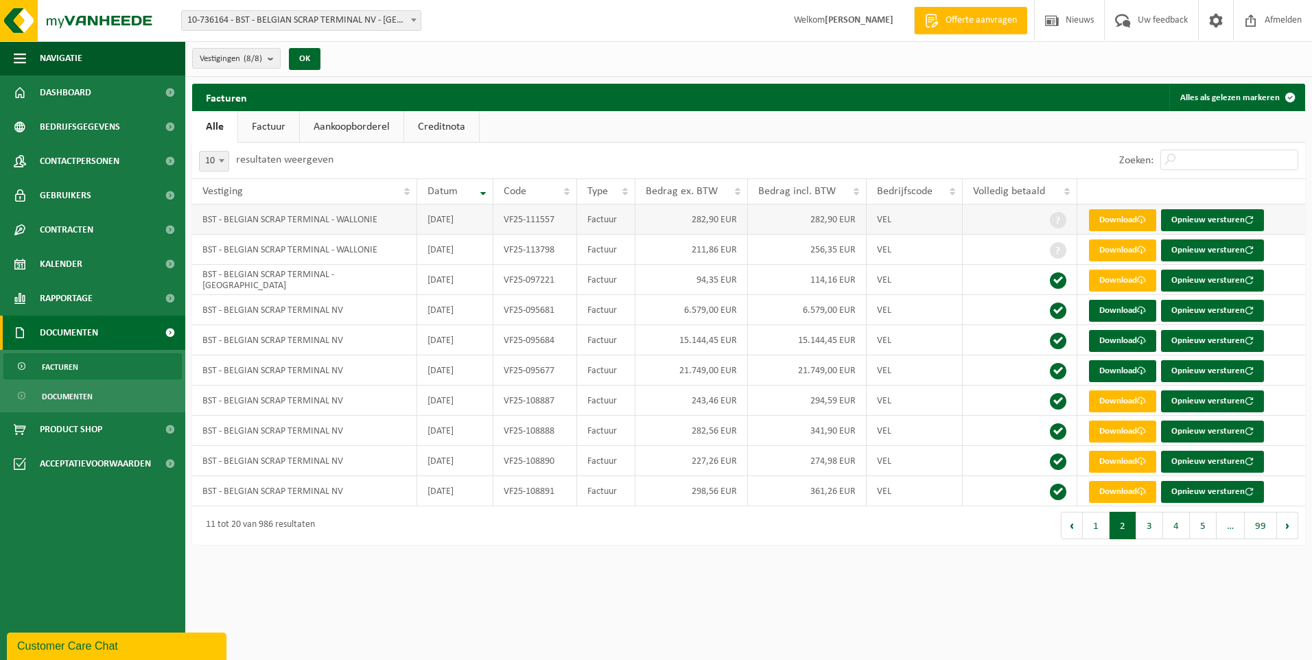  I want to click on span: Bedrijfscode, so click(904, 191).